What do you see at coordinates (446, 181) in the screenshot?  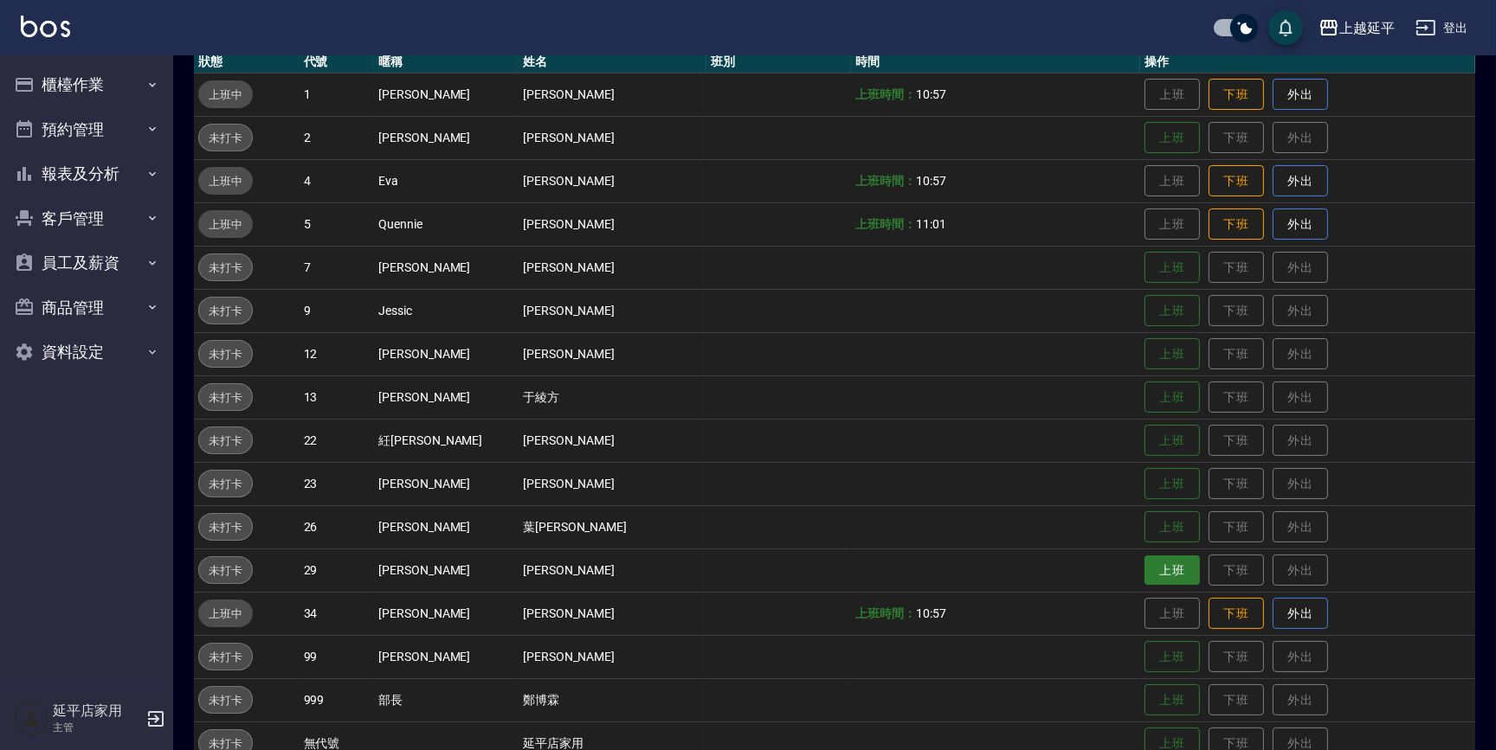 I see `td: Eva` at bounding box center [446, 181].